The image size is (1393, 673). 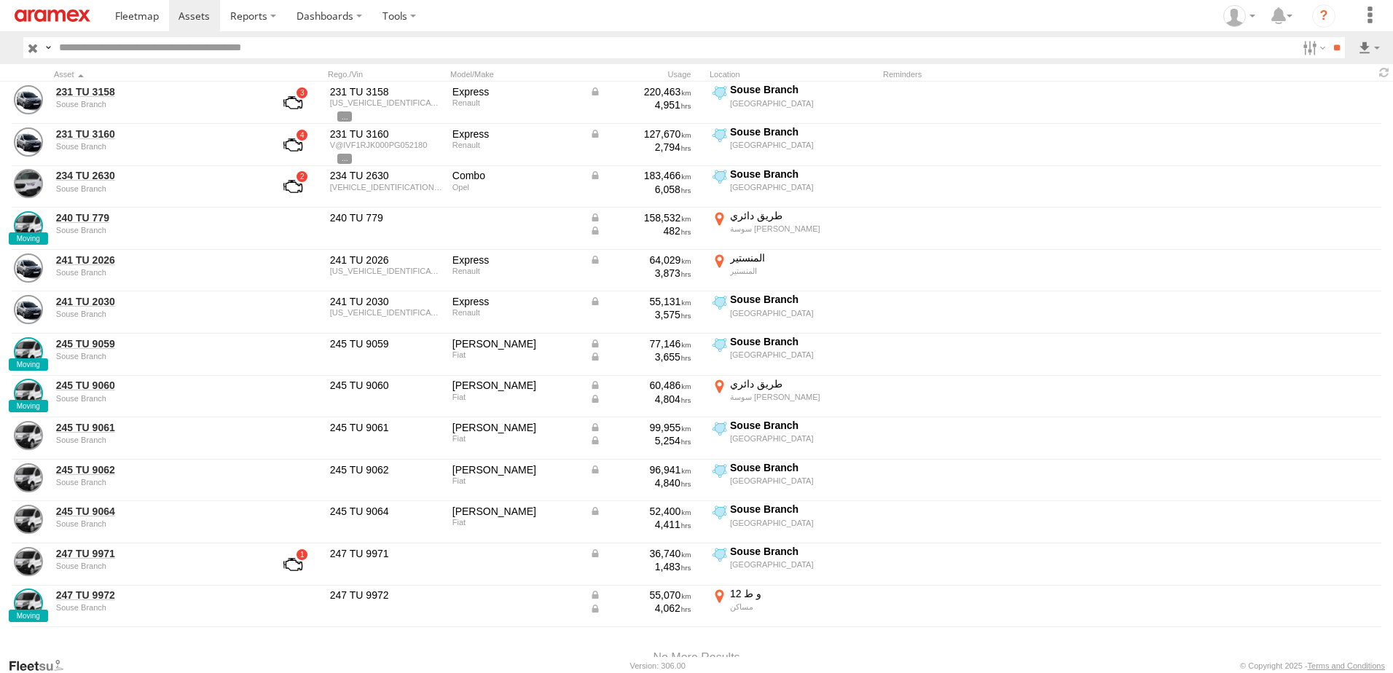 What do you see at coordinates (640, 273) in the screenshot?
I see `div: 3,873` at bounding box center [640, 273].